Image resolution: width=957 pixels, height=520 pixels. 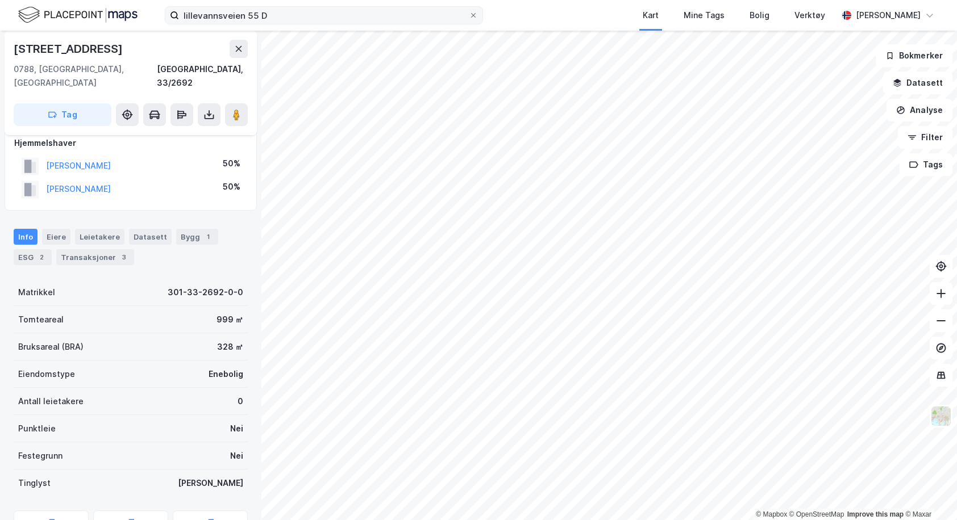 I want to click on a: OpenStreetMap, so click(x=816, y=515).